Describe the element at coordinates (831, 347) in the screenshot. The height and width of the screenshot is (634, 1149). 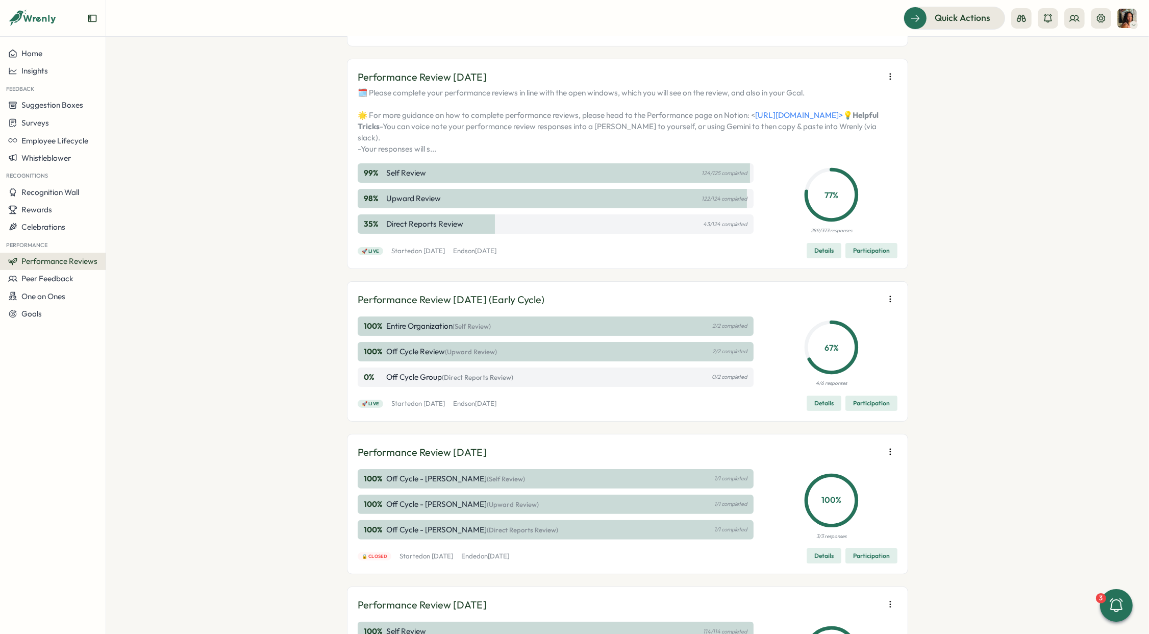
I see `p: 67 %` at that location.